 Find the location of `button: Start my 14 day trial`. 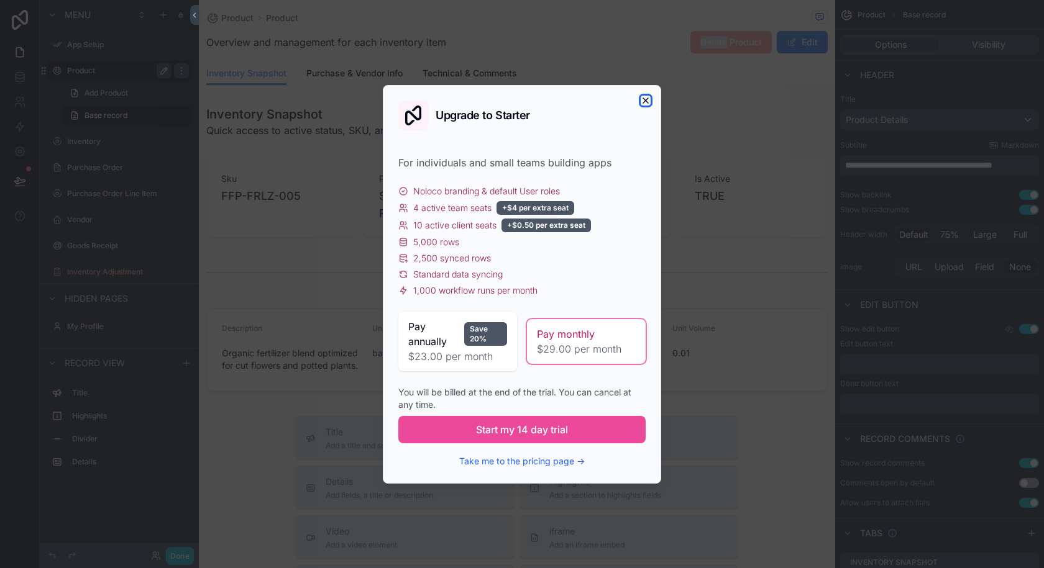

button: Start my 14 day trial is located at coordinates (522, 430).